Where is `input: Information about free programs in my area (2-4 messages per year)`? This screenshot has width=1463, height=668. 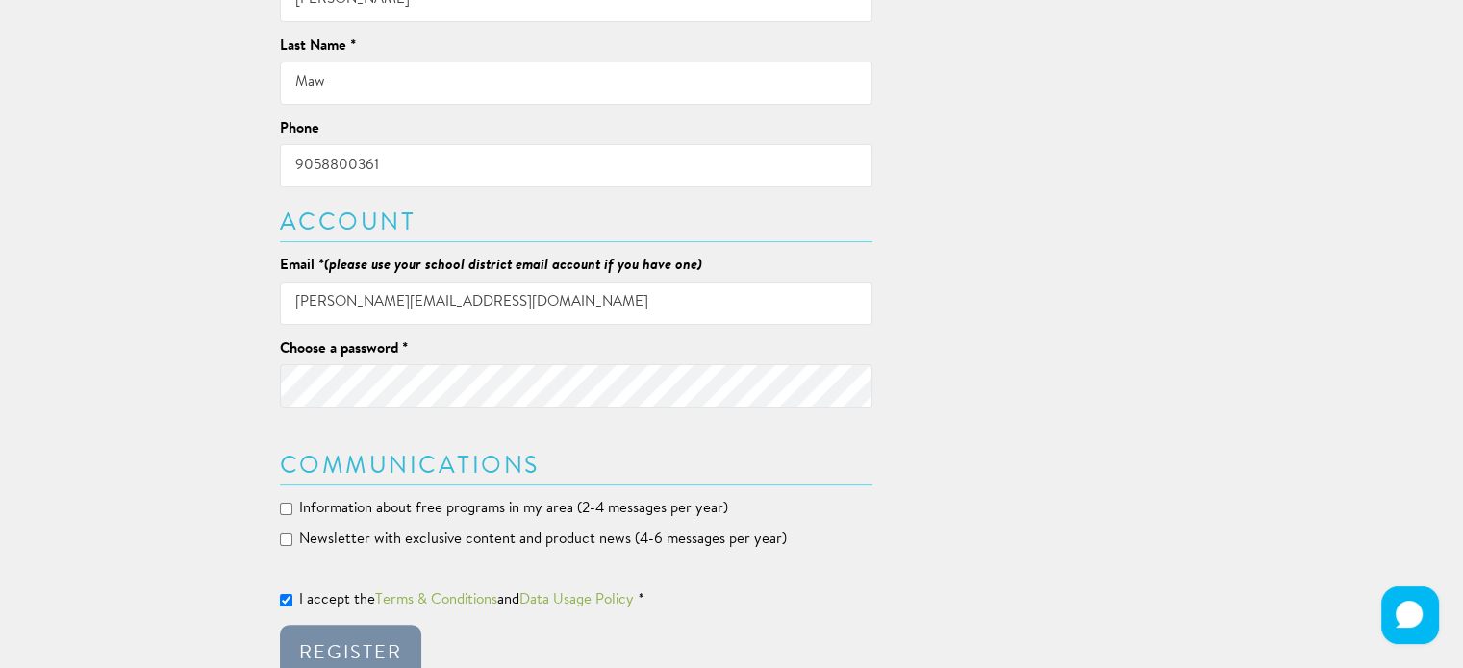
input: Information about free programs in my area (2-4 messages per year) is located at coordinates (286, 509).